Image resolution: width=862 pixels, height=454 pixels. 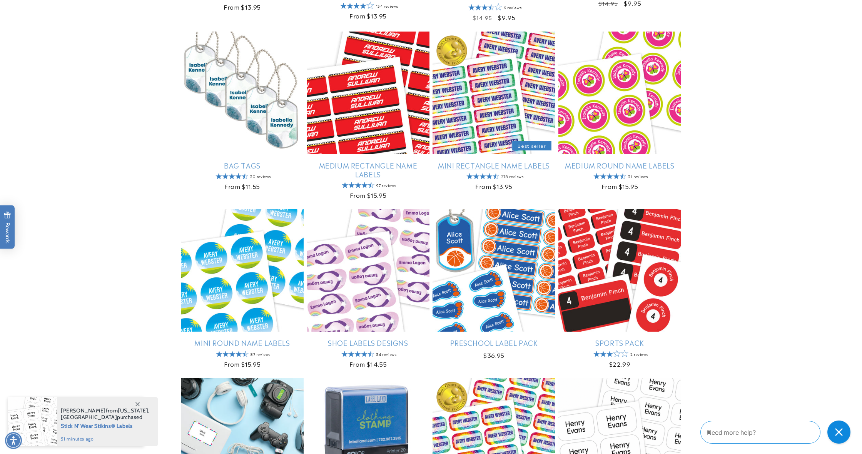 What do you see at coordinates (368, 343) in the screenshot?
I see `a: Shoe Labels Designs` at bounding box center [368, 343].